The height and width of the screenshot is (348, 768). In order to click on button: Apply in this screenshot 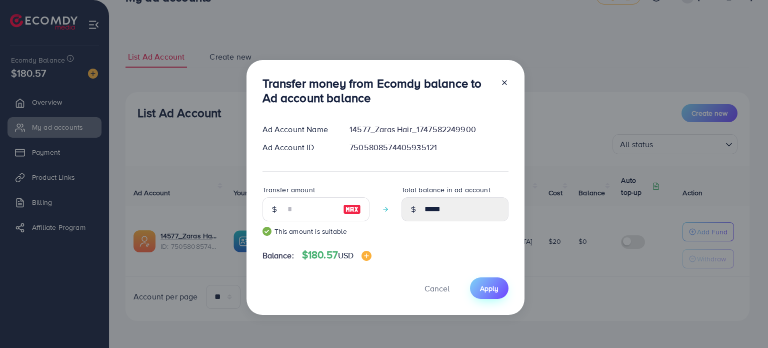, I will do `click(489, 288)`.